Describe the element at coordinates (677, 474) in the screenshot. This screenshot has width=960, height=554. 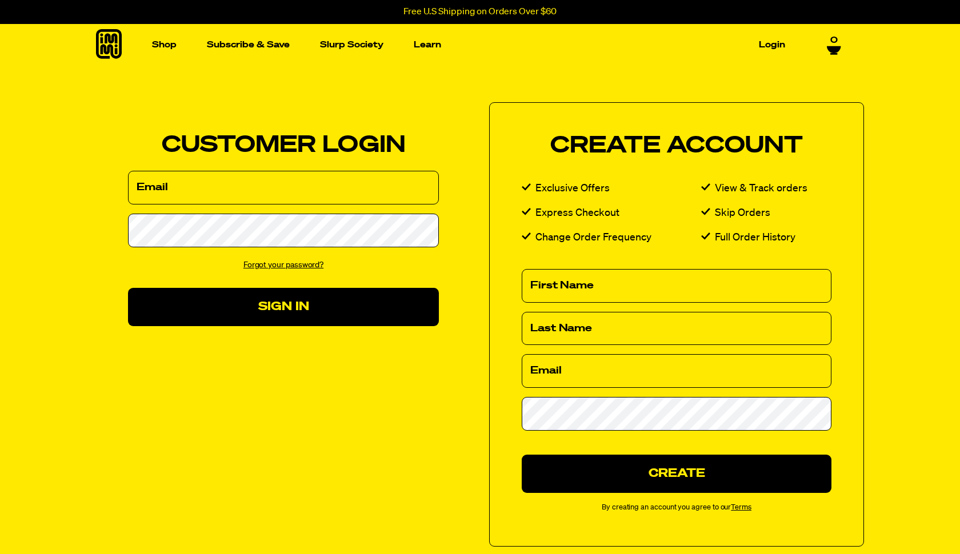
I see `button: Create` at that location.